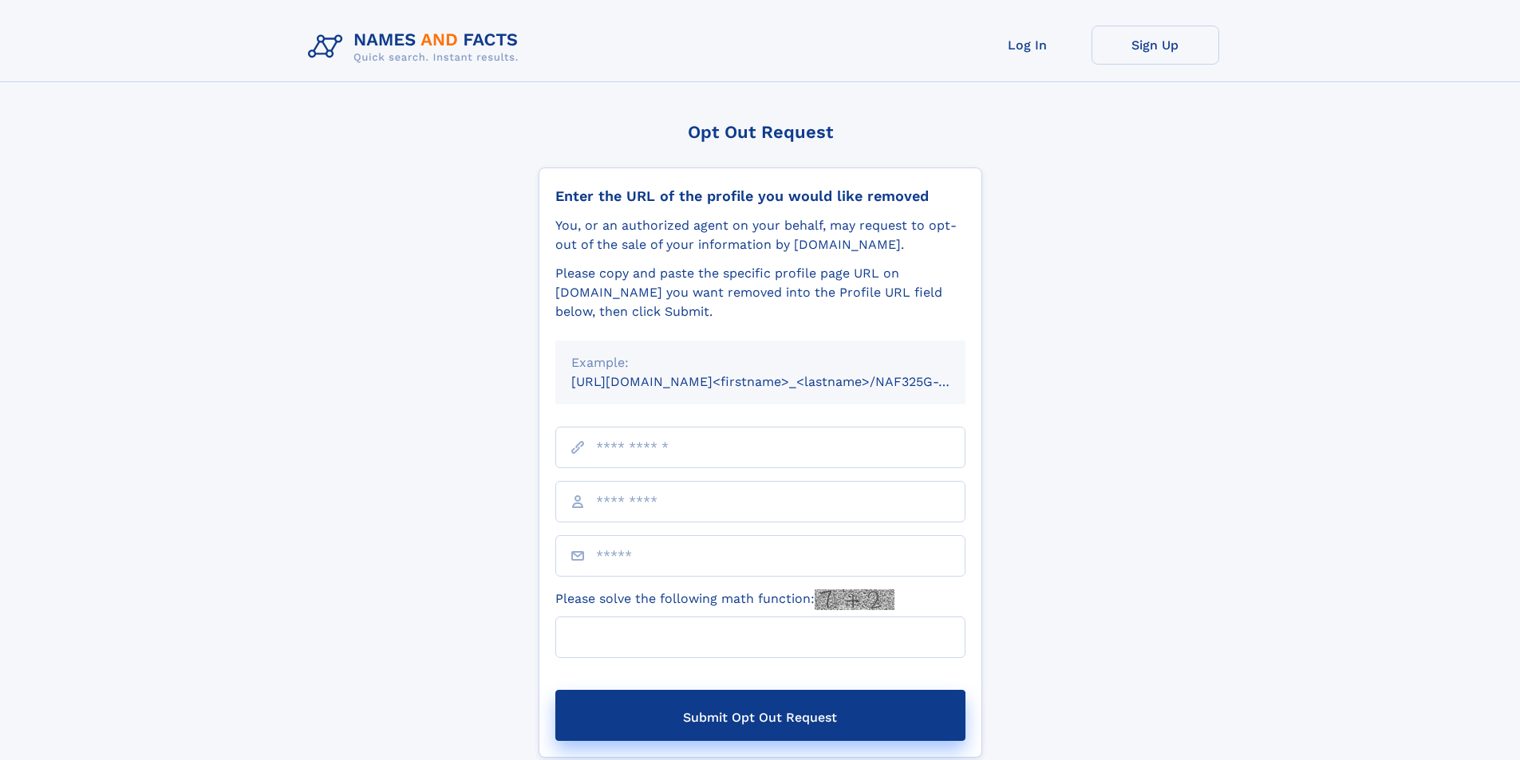 The image size is (1520, 760). What do you see at coordinates (416, 47) in the screenshot?
I see `img: Logo Names and Facts` at bounding box center [416, 47].